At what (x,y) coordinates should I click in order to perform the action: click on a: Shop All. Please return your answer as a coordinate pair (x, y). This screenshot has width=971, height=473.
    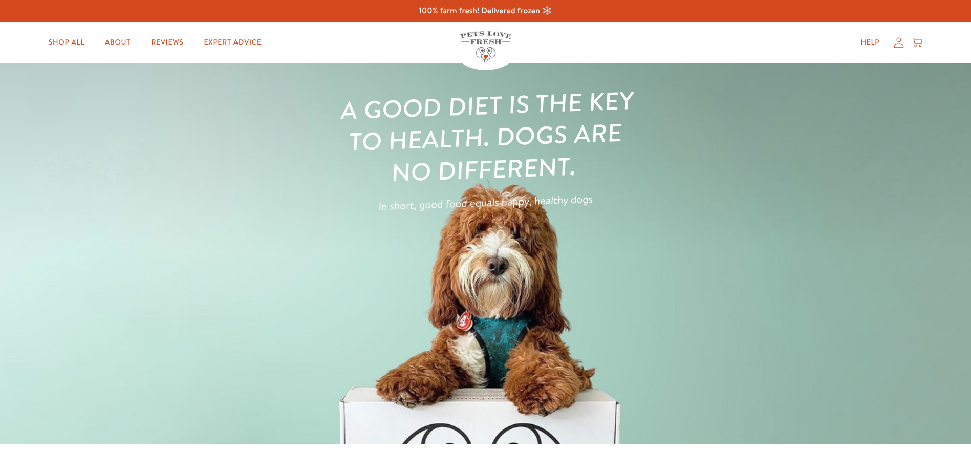
    Looking at the image, I should click on (67, 42).